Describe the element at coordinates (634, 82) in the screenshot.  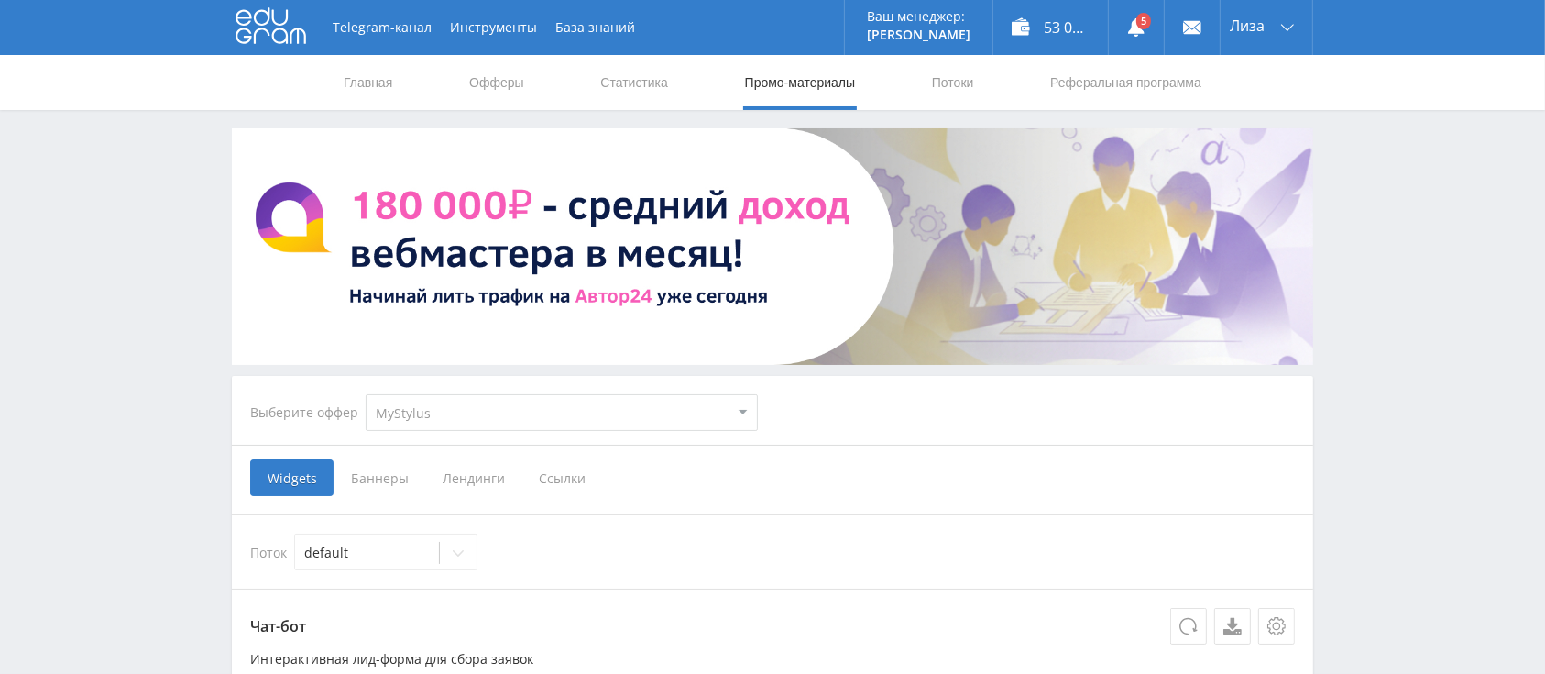
I see `a: Статистика` at that location.